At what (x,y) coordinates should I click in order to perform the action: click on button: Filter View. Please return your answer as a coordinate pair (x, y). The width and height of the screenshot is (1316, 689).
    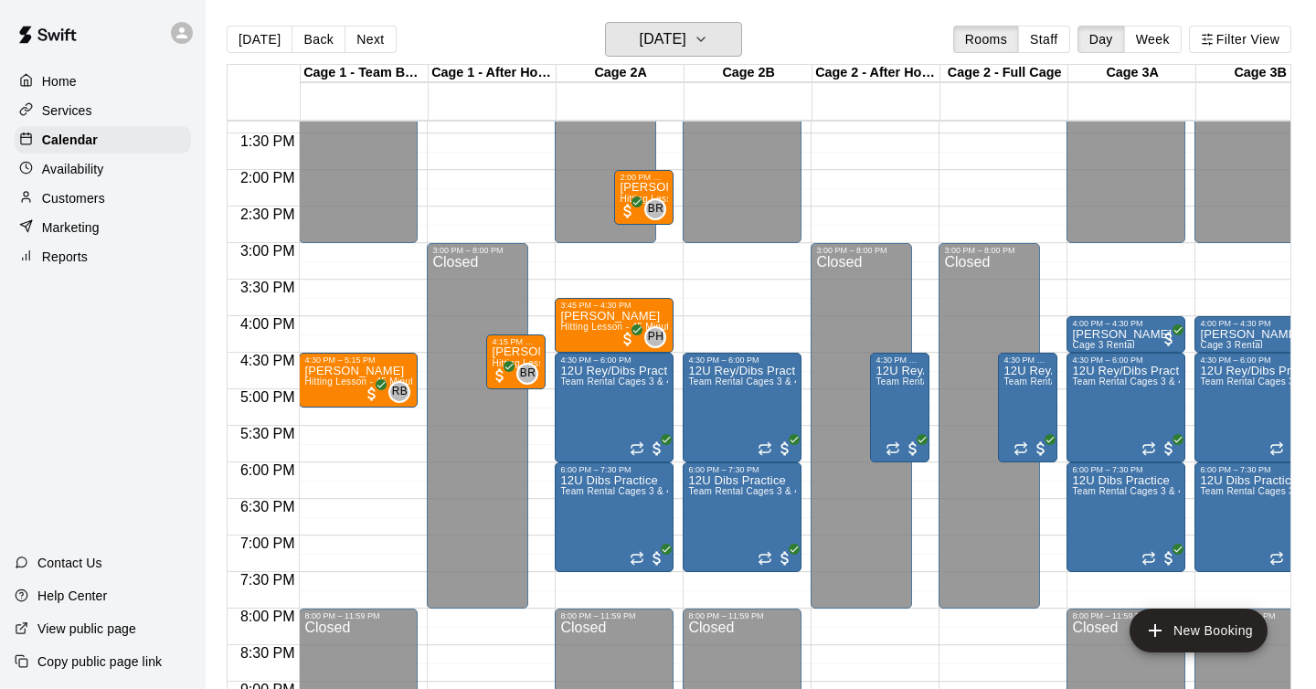
    Looking at the image, I should click on (1240, 39).